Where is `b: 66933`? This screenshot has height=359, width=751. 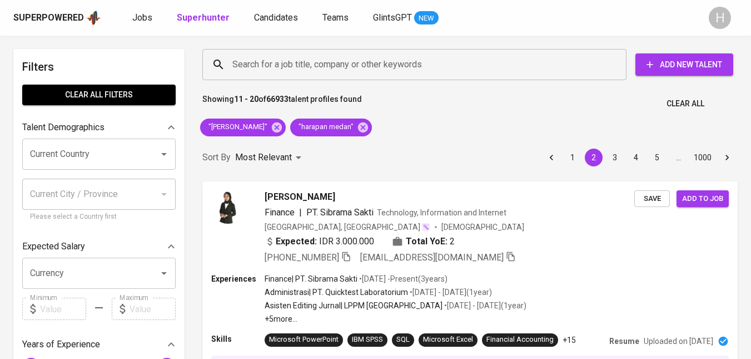
b: 66933 is located at coordinates (277, 99).